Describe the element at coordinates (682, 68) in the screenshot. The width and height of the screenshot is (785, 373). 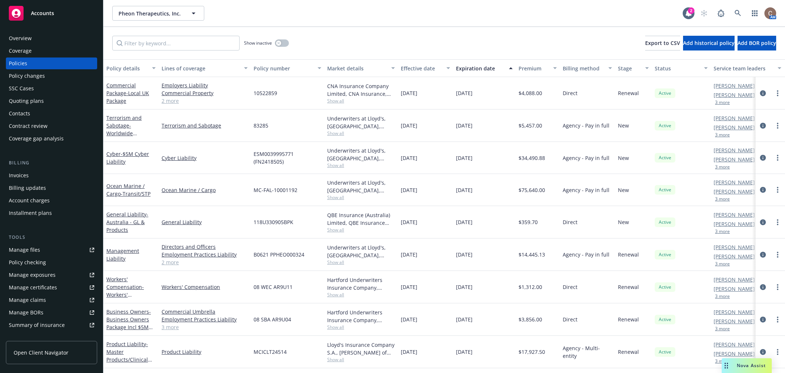
I see `button: Status` at that location.